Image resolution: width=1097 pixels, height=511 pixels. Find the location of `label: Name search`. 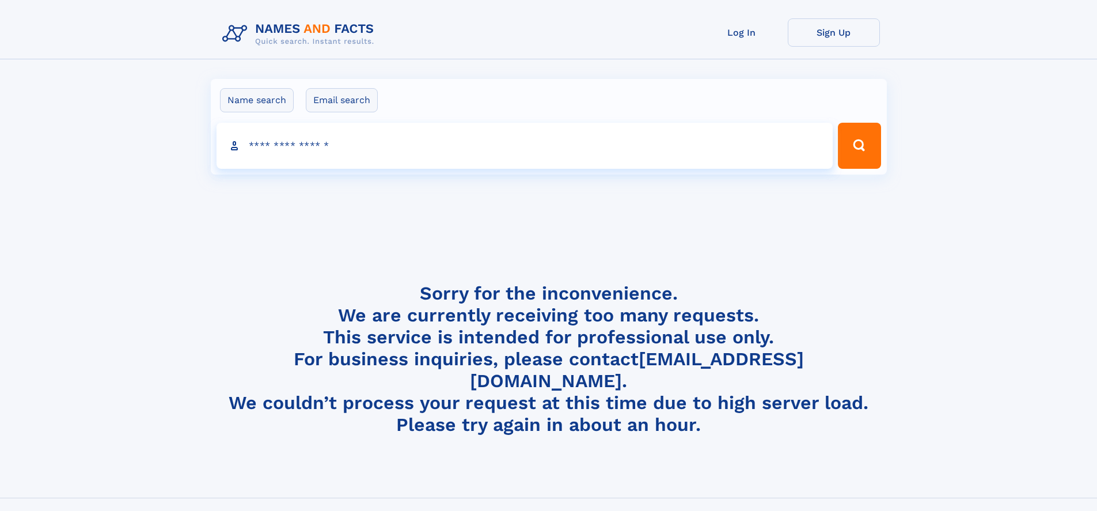

label: Name search is located at coordinates (257, 100).